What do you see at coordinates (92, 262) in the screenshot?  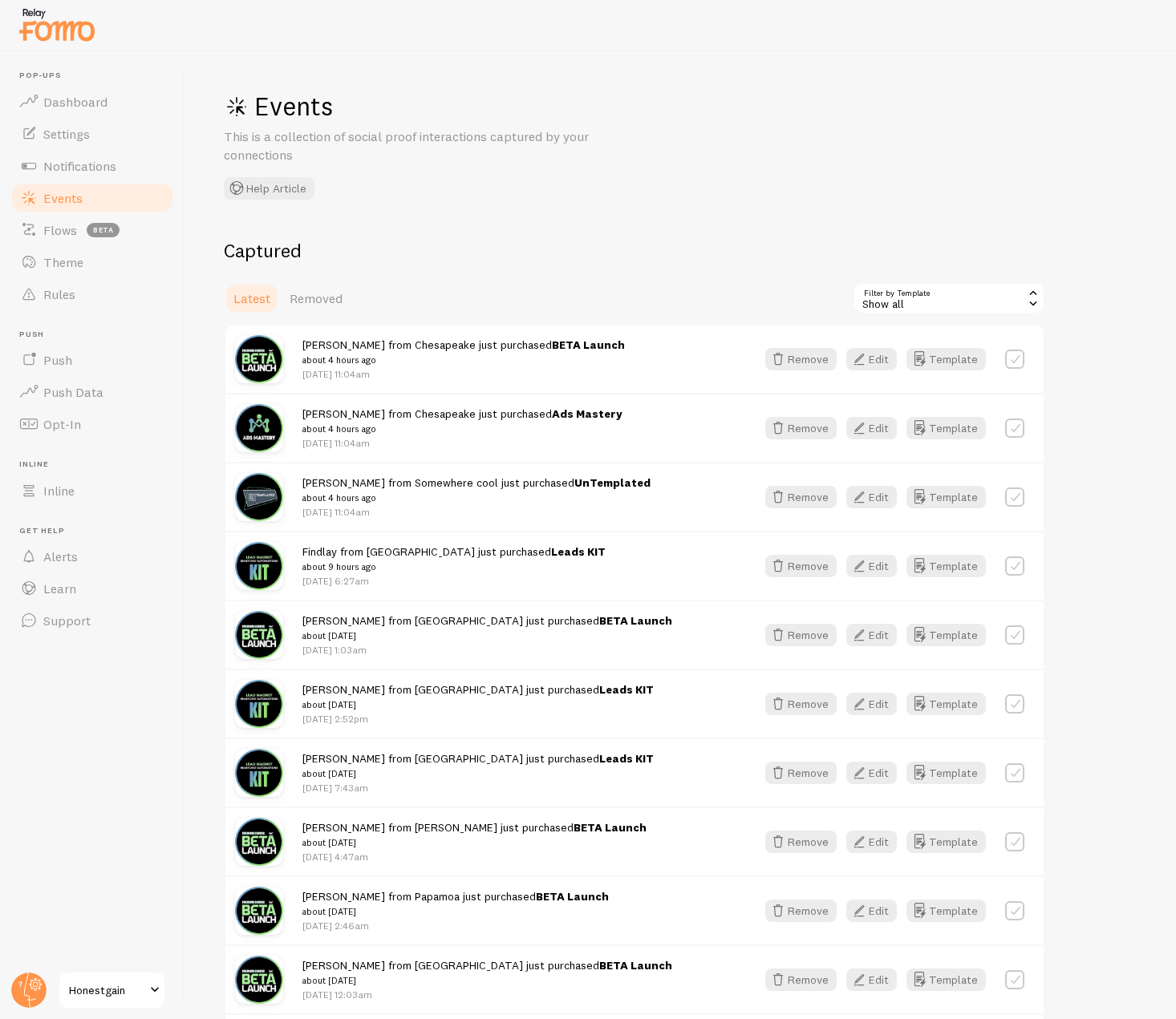 I see `a: Theme` at bounding box center [92, 262].